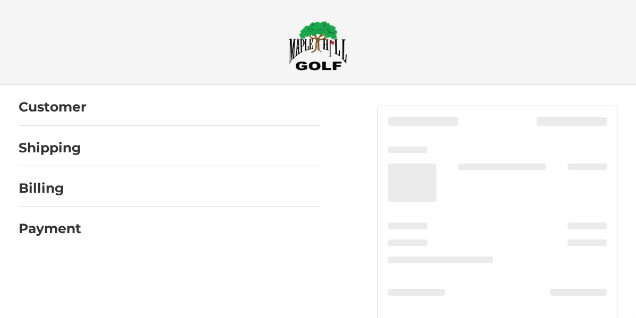 This screenshot has width=636, height=318. What do you see at coordinates (50, 148) in the screenshot?
I see `h2: Shipping` at bounding box center [50, 148].